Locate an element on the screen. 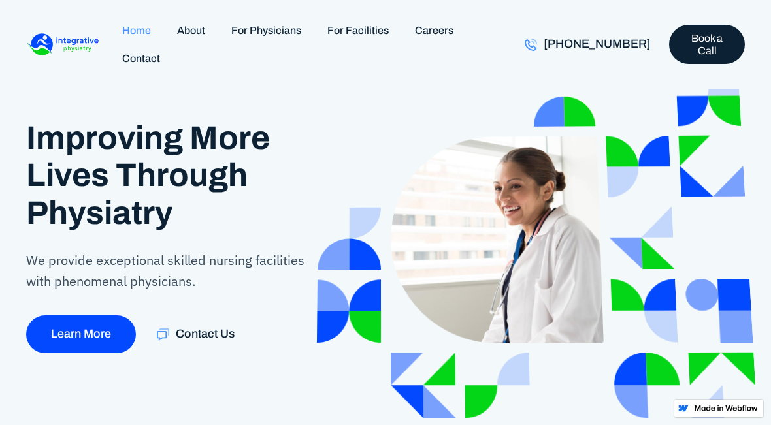  a: For Facilities is located at coordinates (358, 30).